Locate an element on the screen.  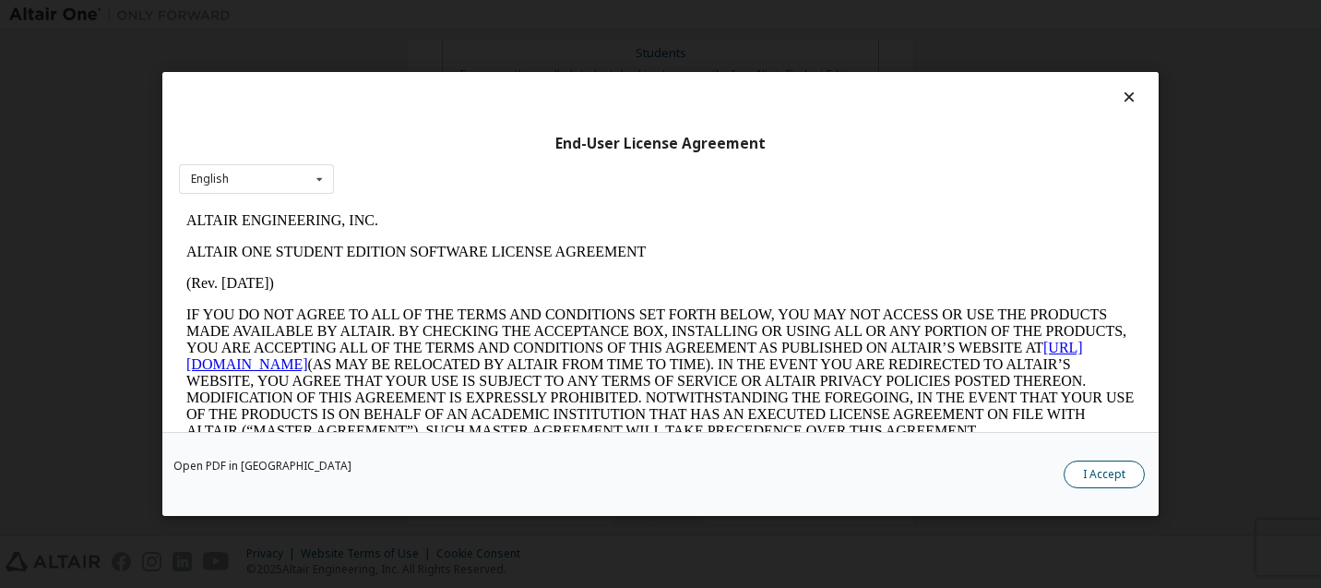
p: IF YOU DO NOT AGREE TO ALL OF THE TERMS AND CONDITIONS SET FORTH BELOW, YOU MAY NOT ACCESS OR USE... is located at coordinates (482, 168).